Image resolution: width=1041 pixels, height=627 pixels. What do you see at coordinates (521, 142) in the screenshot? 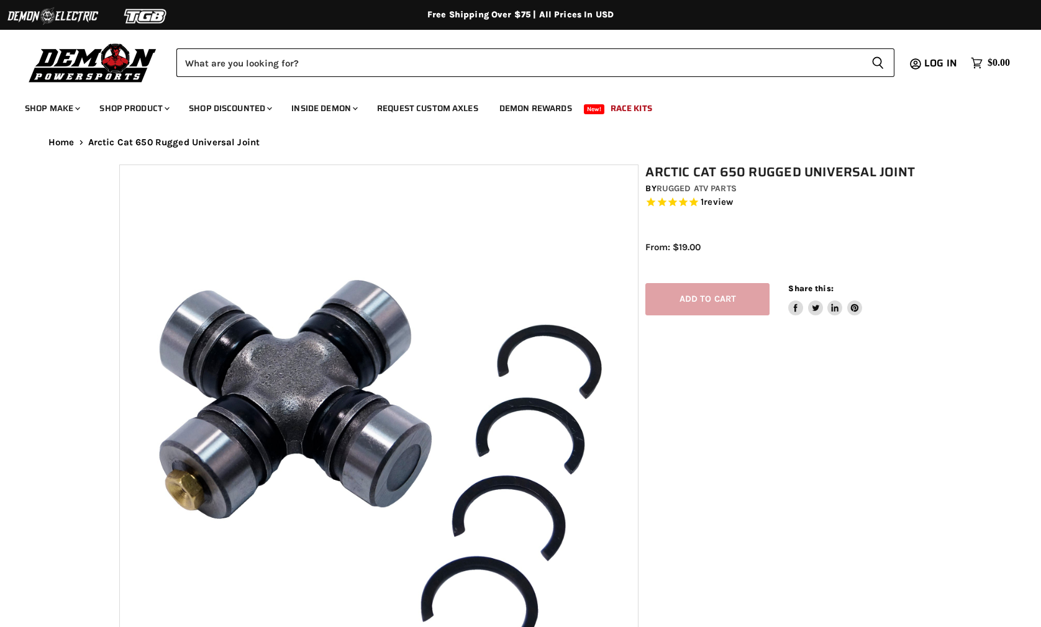
I see `nav: Breadcrumbs` at bounding box center [521, 142].